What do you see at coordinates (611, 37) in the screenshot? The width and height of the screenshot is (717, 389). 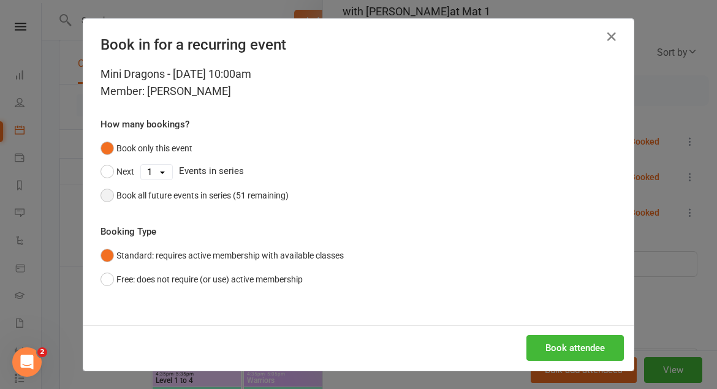 I see `button: Close` at bounding box center [611, 37].